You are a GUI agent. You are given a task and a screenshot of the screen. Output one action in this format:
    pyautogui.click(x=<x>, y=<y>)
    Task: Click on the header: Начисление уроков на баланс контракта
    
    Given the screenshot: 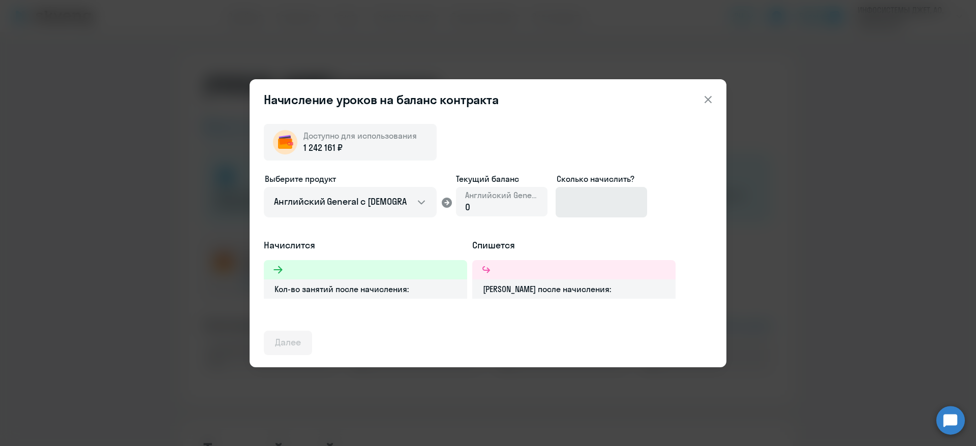 What is the action you would take?
    pyautogui.click(x=488, y=100)
    